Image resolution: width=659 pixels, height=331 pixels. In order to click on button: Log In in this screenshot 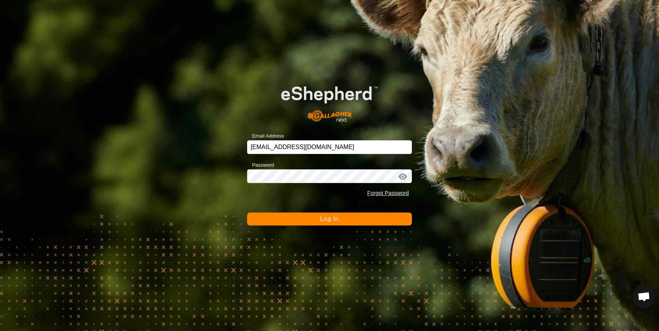, I will do `click(329, 219)`.